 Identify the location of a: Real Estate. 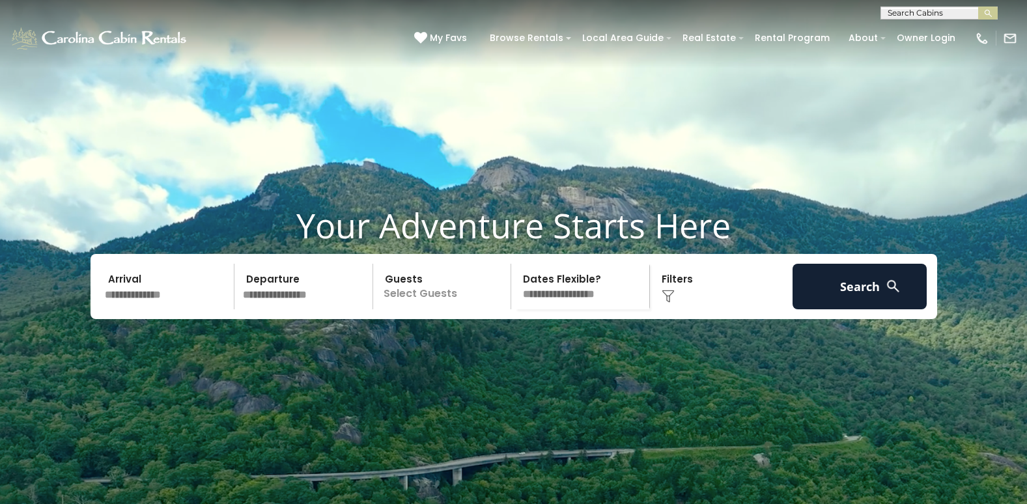
(709, 38).